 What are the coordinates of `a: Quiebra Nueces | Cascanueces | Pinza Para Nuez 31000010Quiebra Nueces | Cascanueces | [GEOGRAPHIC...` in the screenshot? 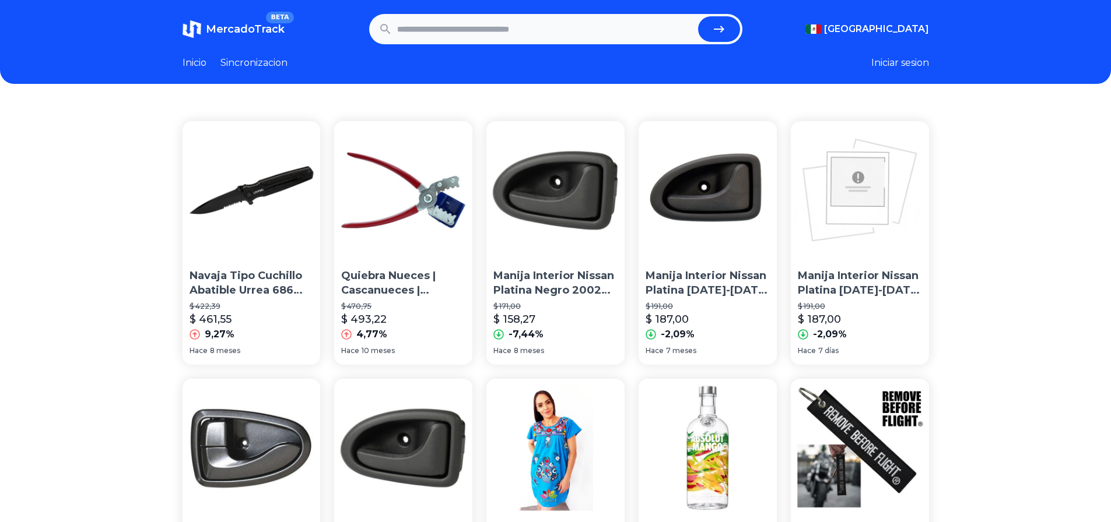 It's located at (403, 243).